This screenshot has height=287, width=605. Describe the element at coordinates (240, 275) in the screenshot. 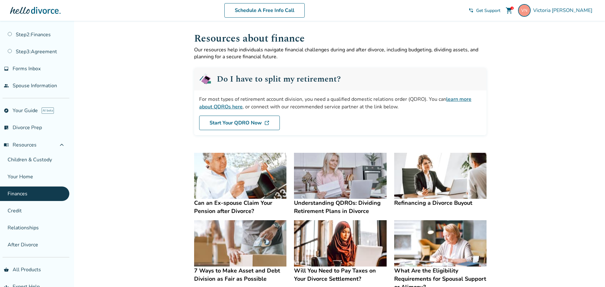

I see `h4: 7 Ways to Make Asset and Debt Division as Fair as Possible` at that location.